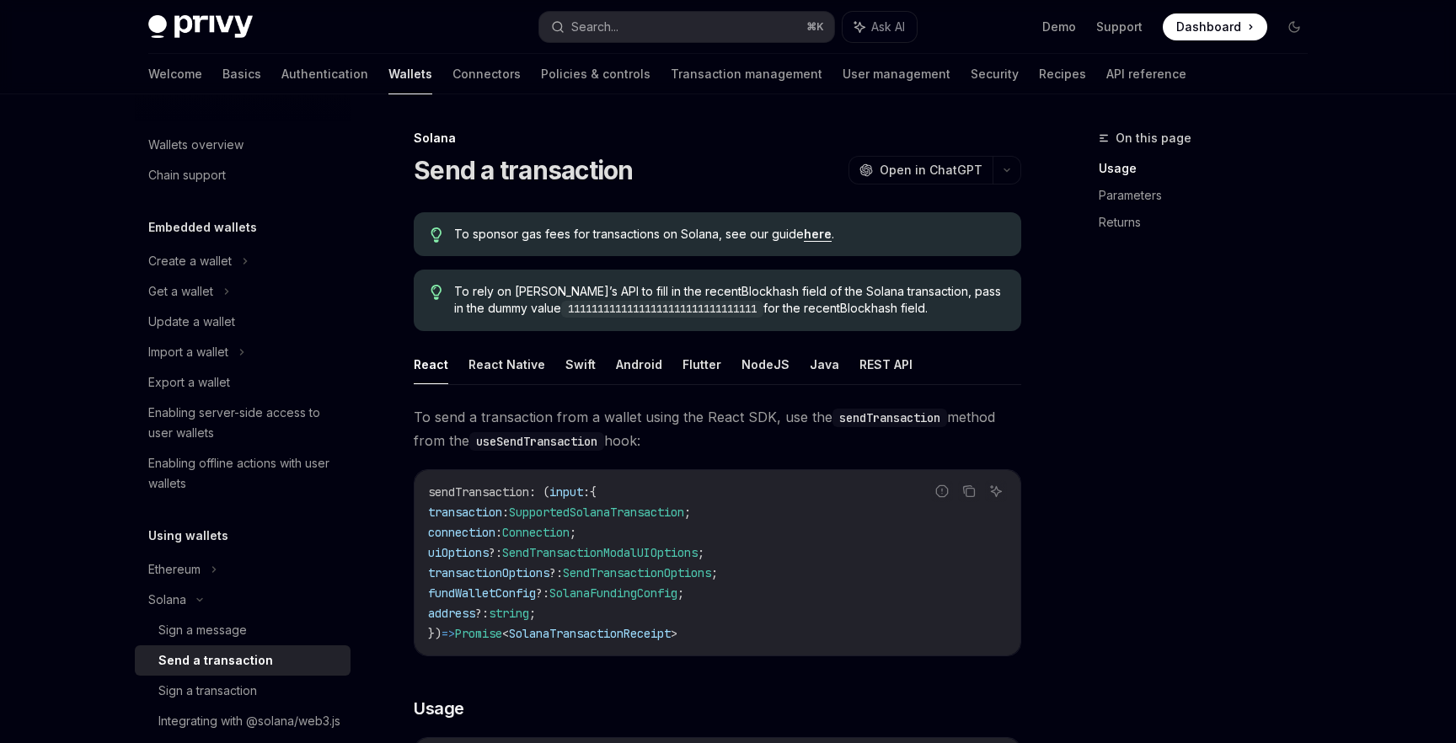 Image resolution: width=1456 pixels, height=743 pixels. What do you see at coordinates (207, 691) in the screenshot?
I see `div: Sign a transaction` at bounding box center [207, 691].